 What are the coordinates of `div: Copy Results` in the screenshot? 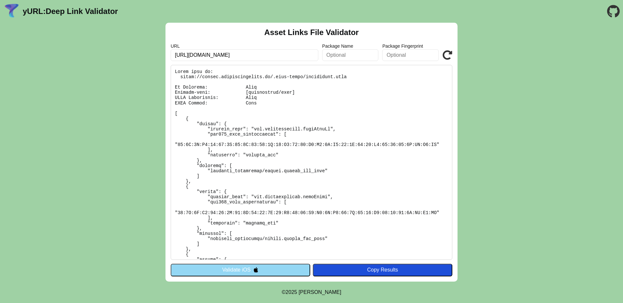 It's located at (383, 270).